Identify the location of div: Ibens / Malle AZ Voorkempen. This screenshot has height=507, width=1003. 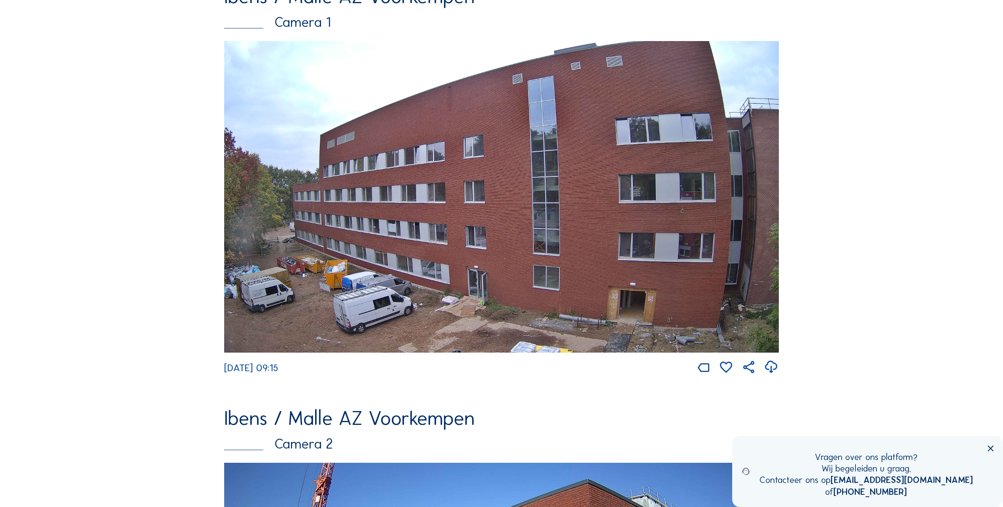
(501, 418).